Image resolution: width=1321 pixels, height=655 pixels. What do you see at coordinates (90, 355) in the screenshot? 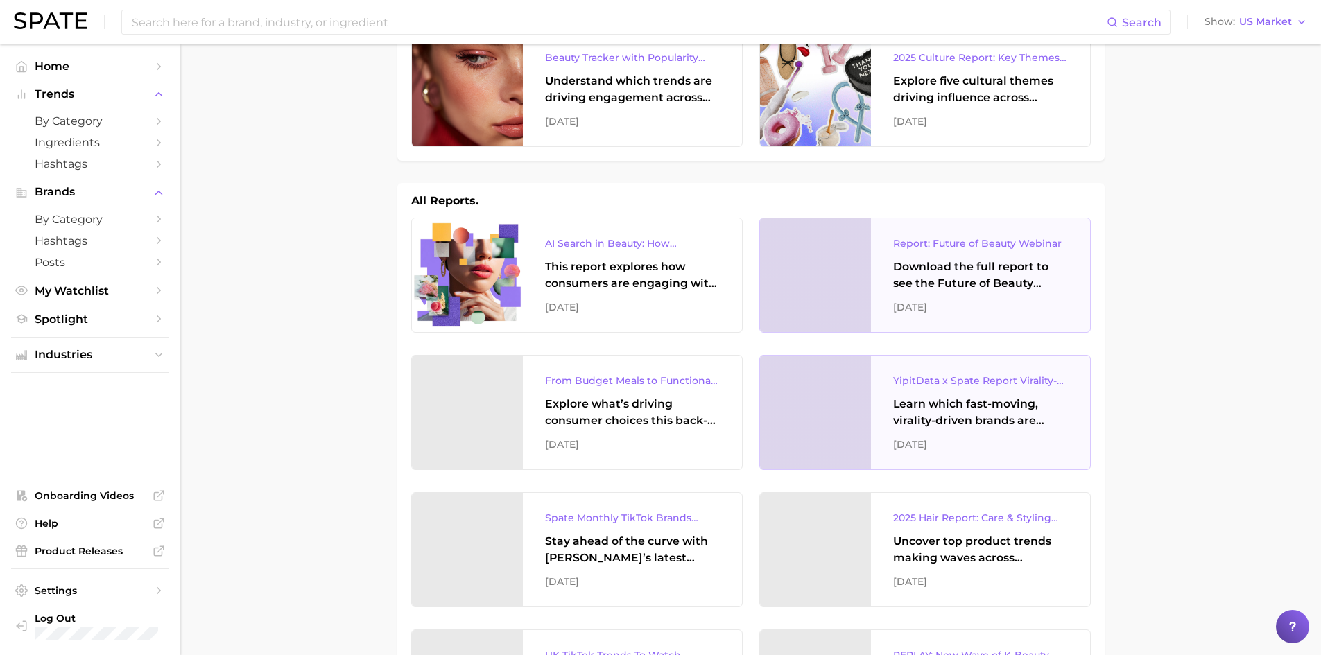
I see `button: Industries` at bounding box center [90, 355].